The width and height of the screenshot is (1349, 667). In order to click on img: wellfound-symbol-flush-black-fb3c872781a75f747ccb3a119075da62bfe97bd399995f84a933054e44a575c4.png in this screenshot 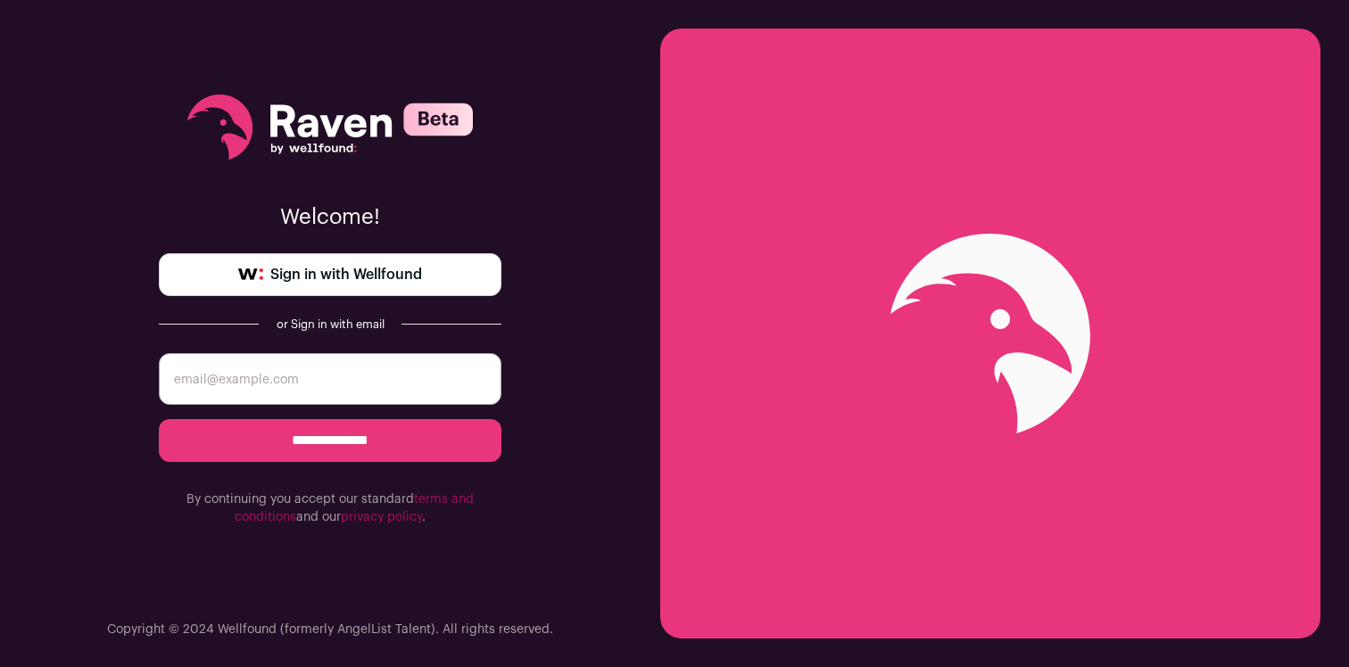, I will do `click(251, 275)`.